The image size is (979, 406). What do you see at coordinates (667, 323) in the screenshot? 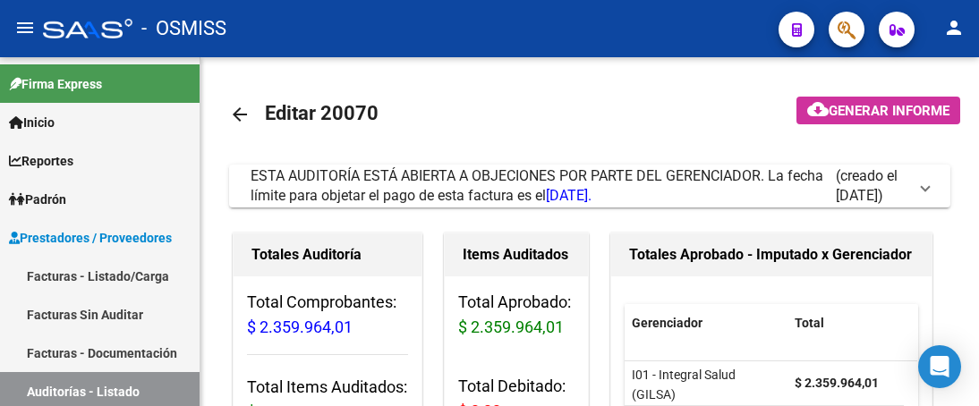
I see `span: Gerenciador` at bounding box center [667, 323].